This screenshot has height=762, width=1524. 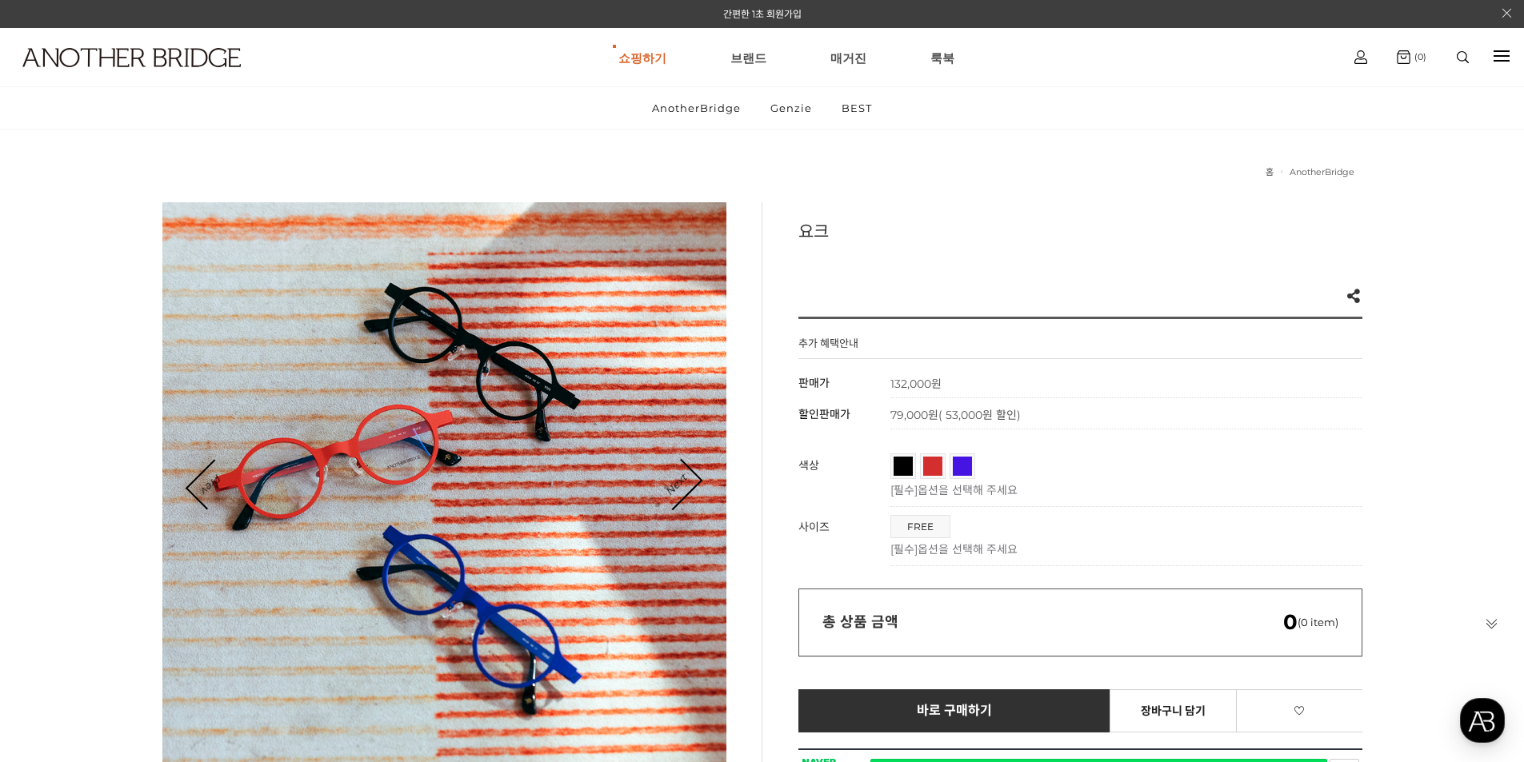 I want to click on span: 판매가, so click(x=814, y=383).